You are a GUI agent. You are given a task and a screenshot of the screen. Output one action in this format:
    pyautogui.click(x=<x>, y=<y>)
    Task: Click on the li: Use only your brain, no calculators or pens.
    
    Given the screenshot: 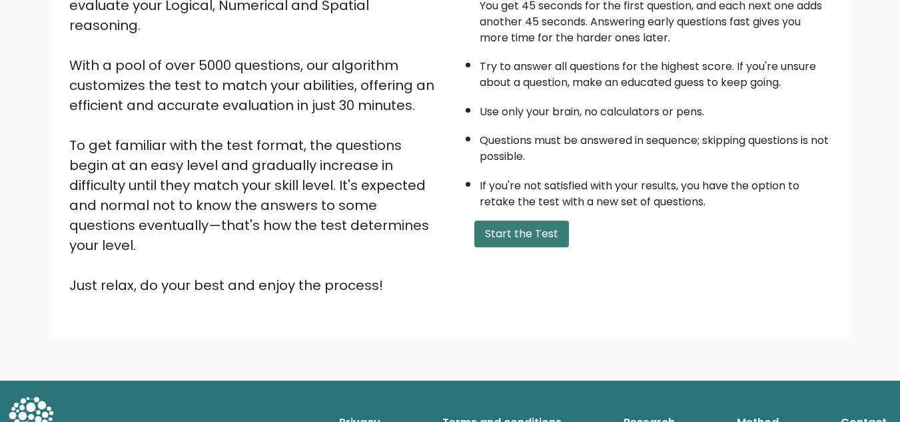 What is the action you would take?
    pyautogui.click(x=655, y=109)
    